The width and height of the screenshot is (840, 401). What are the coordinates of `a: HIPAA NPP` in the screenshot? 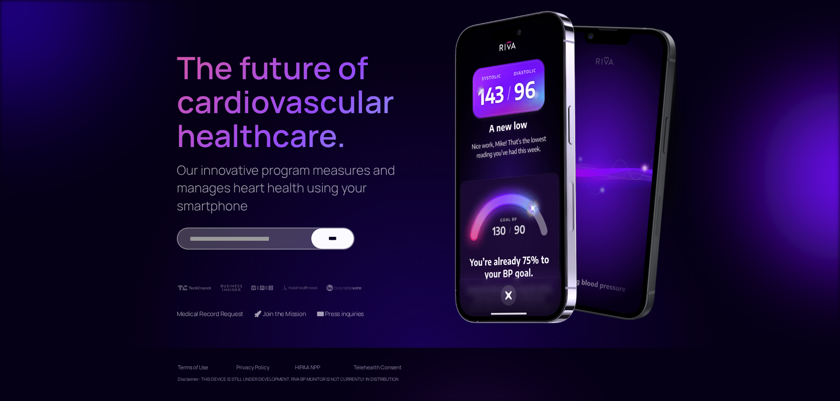 It's located at (319, 368).